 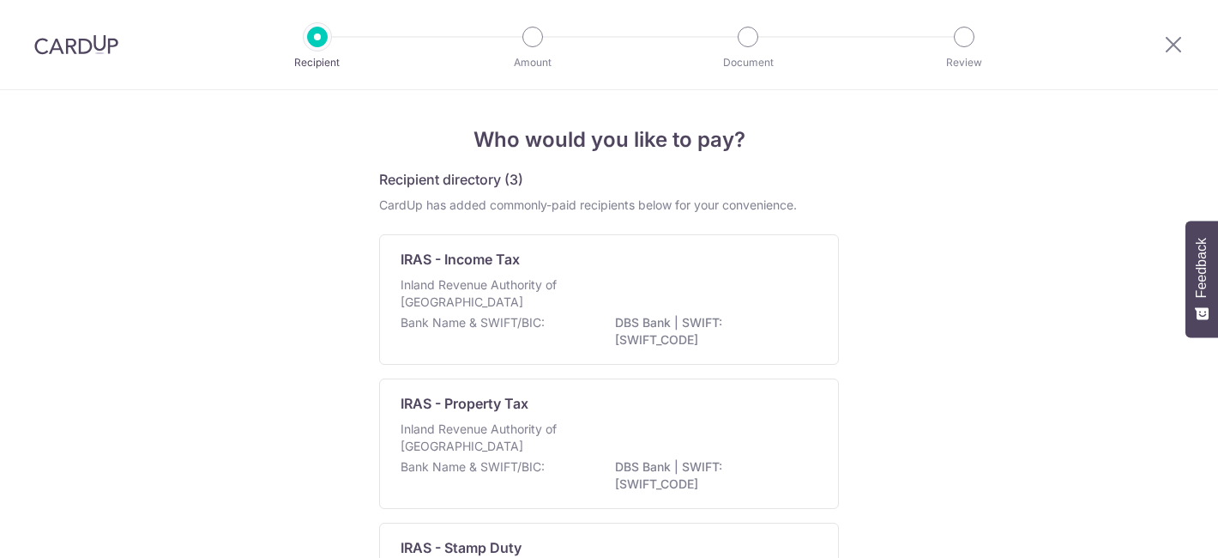 I want to click on p: IRAS - Stamp Duty, so click(x=461, y=547).